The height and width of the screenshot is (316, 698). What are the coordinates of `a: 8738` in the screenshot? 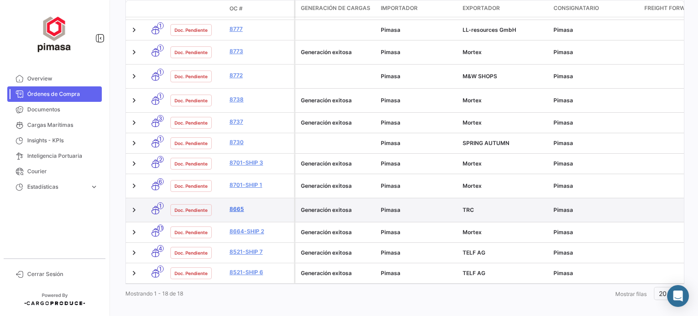 It's located at (260, 100).